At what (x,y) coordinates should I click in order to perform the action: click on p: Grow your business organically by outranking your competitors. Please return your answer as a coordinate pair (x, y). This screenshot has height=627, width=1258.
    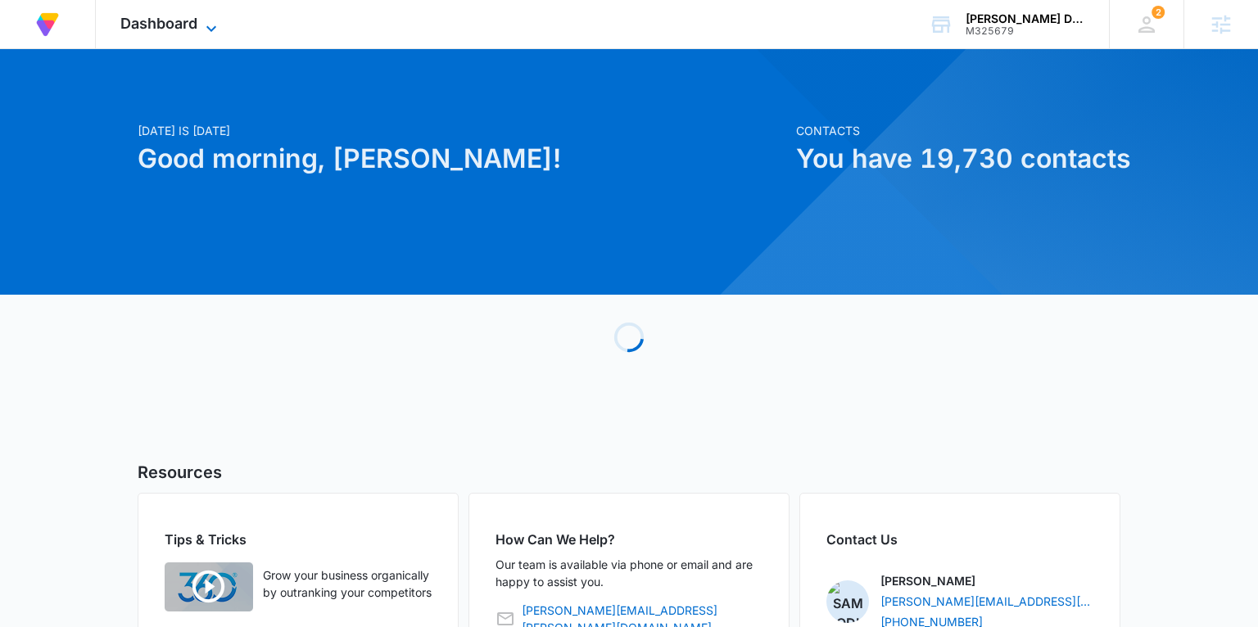
    Looking at the image, I should click on (347, 584).